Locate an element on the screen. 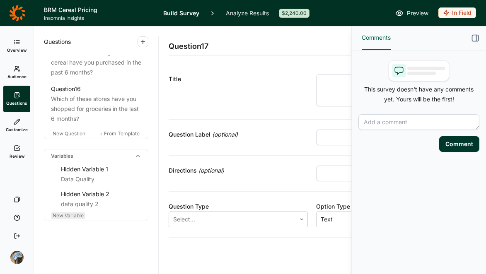  div: Title is located at coordinates (238, 79).